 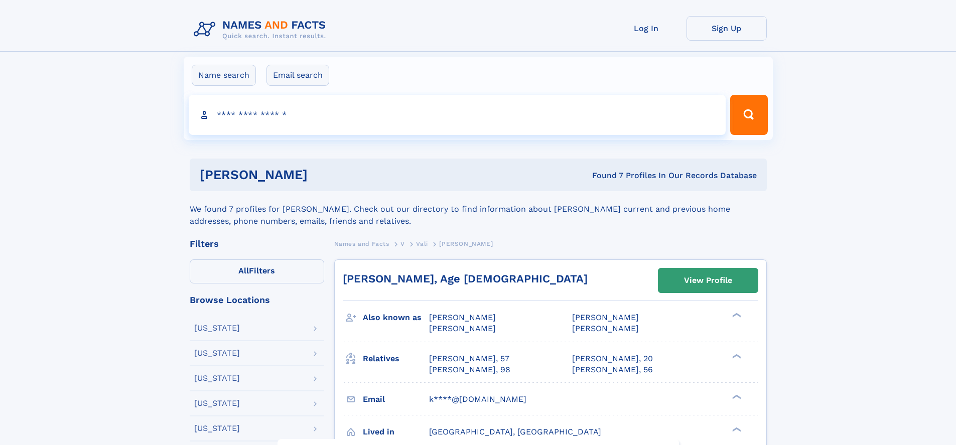 What do you see at coordinates (396, 359) in the screenshot?
I see `h3: Relatives` at bounding box center [396, 359].